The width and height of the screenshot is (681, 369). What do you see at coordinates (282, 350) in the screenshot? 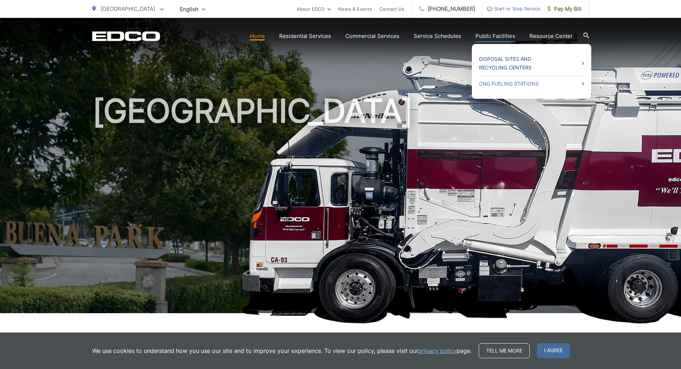
I see `p: We use cookies to understand how you use our site and to improve your experience. To view our pol...` at bounding box center [282, 350].